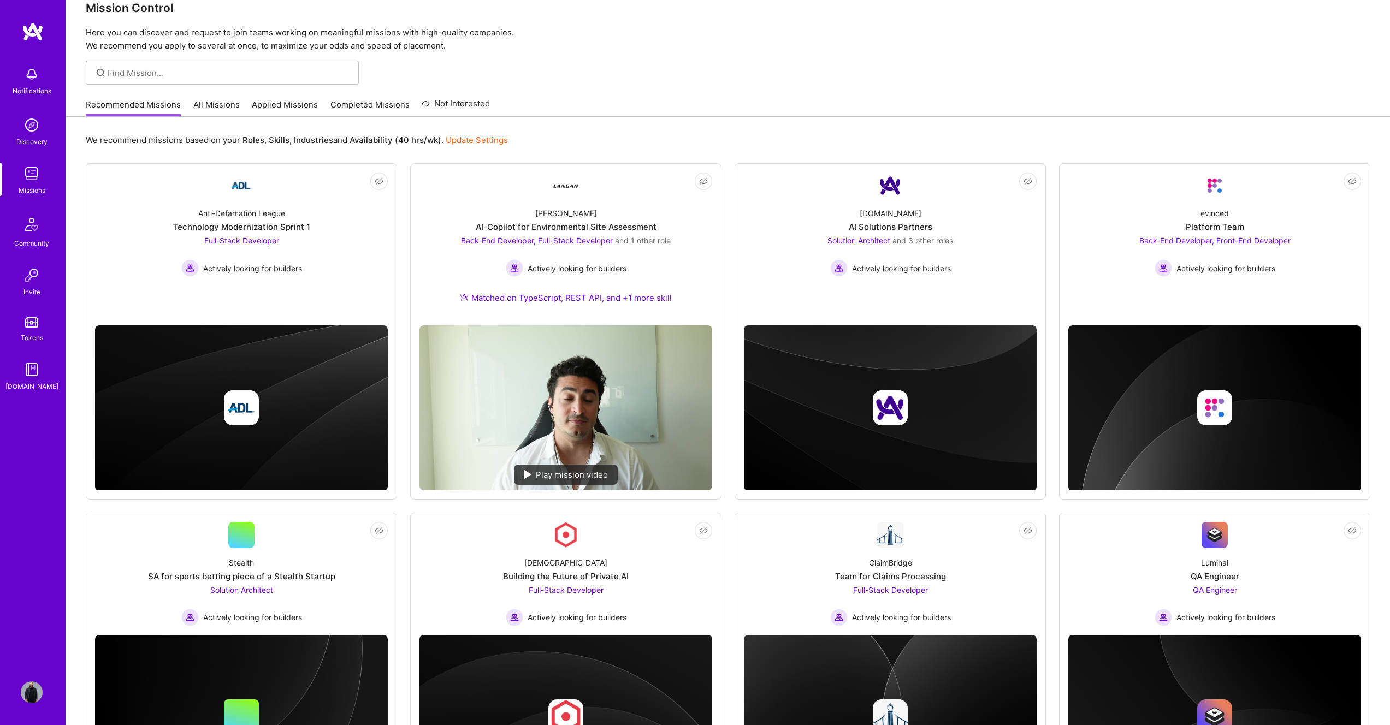  Describe the element at coordinates (890, 563) in the screenshot. I see `div: ClaimBridge` at that location.